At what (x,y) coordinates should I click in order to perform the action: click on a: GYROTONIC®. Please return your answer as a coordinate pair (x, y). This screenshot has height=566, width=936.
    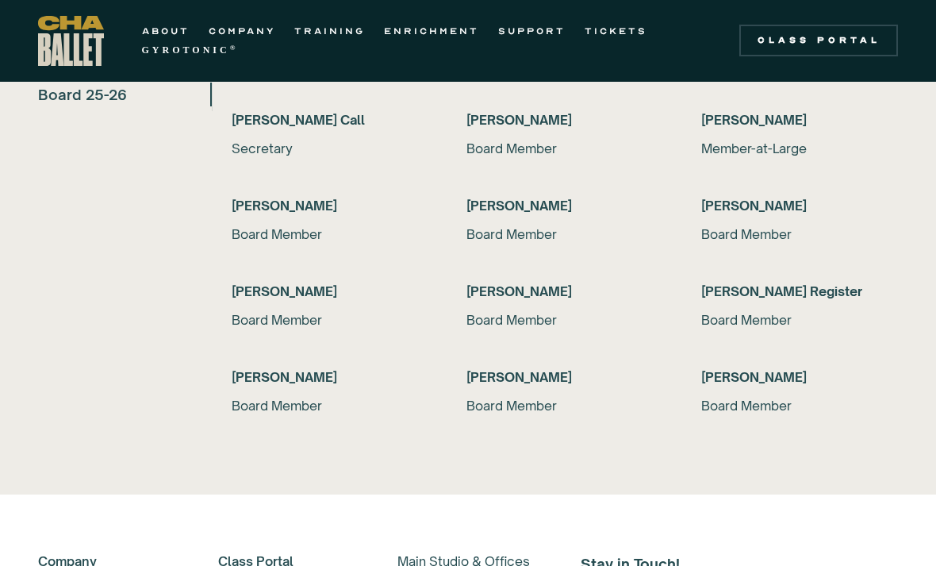
    Looking at the image, I should click on (190, 50).